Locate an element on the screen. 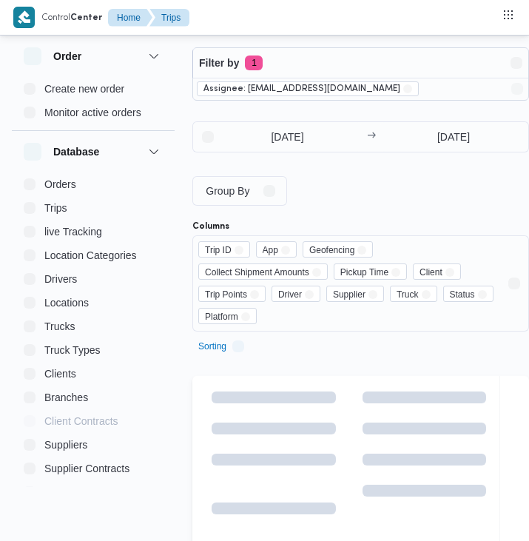 The width and height of the screenshot is (529, 541). span: Clients is located at coordinates (60, 374).